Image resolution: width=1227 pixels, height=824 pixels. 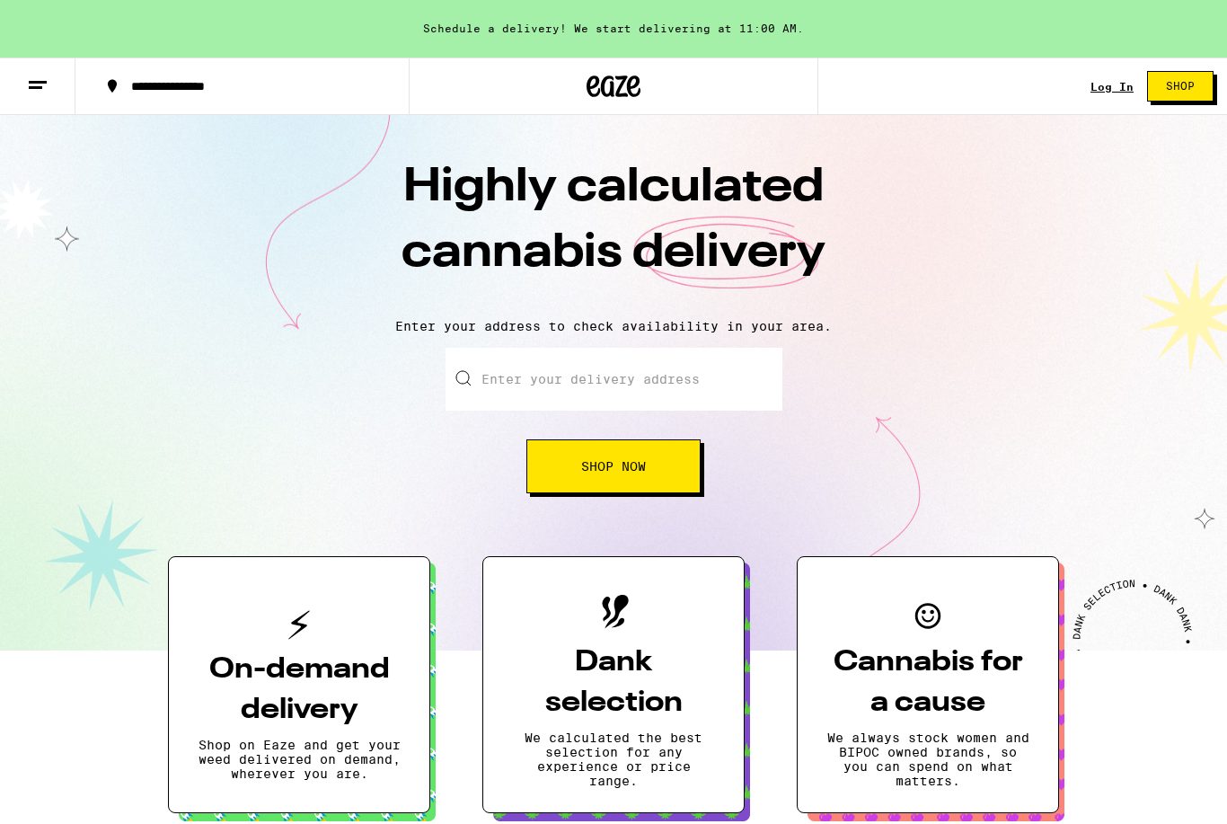 What do you see at coordinates (614, 466) in the screenshot?
I see `span: Shop Now` at bounding box center [614, 466].